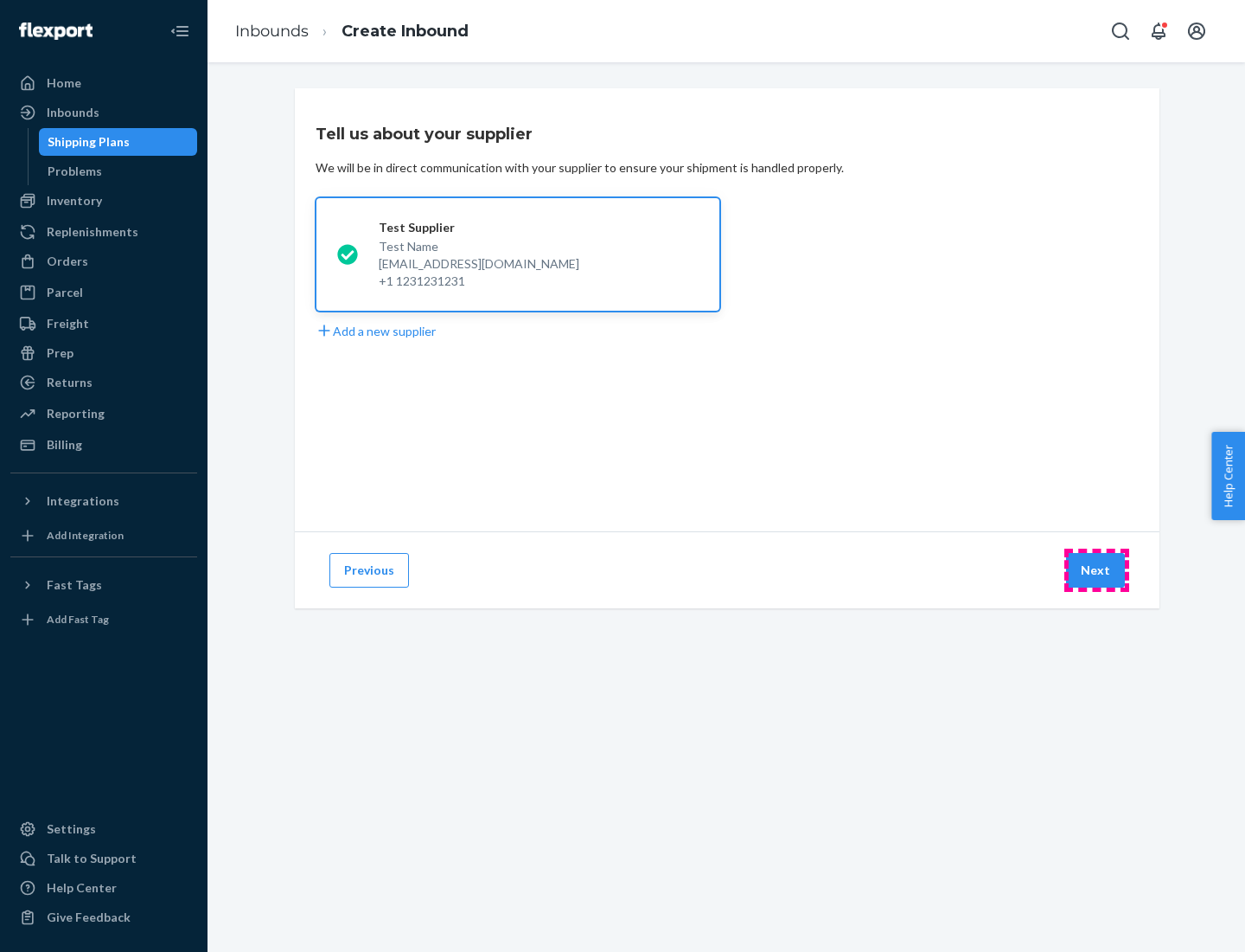 The width and height of the screenshot is (1245, 952). What do you see at coordinates (104, 619) in the screenshot?
I see `a: Add Fast Tag` at bounding box center [104, 619].